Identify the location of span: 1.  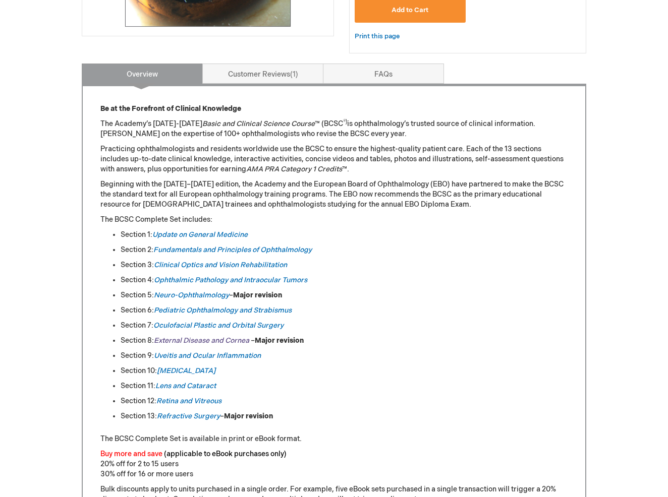
(294, 74).